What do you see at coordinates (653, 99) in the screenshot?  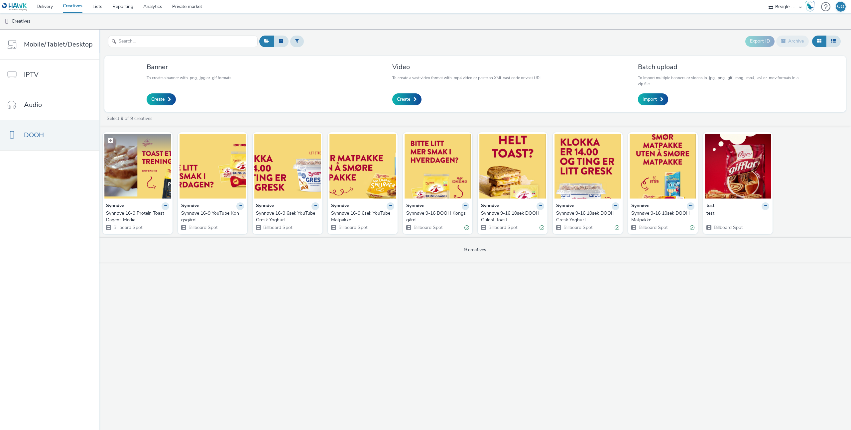 I see `a: Import` at bounding box center [653, 99].